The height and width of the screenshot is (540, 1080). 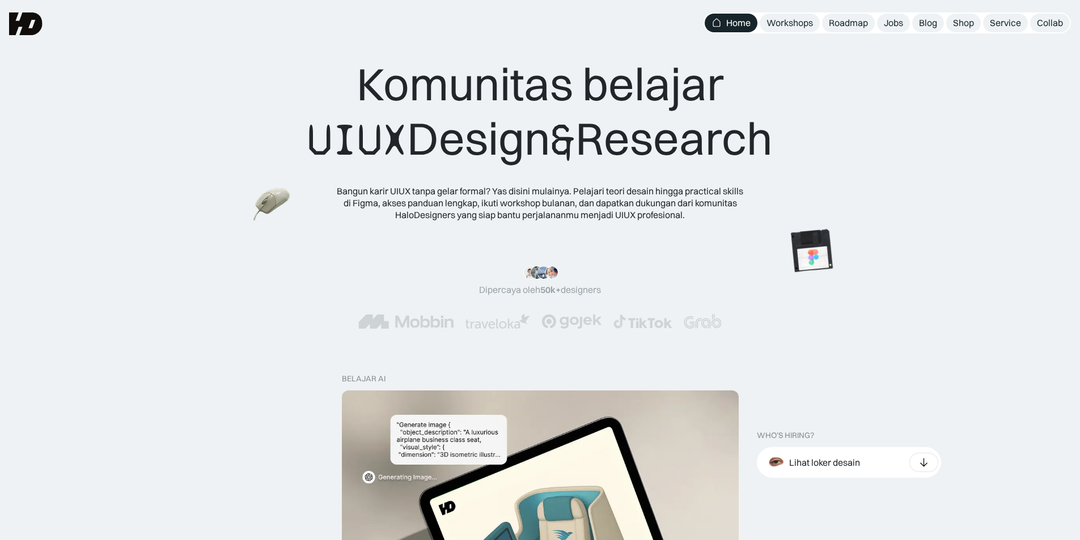 What do you see at coordinates (550, 290) in the screenshot?
I see `span: 50k+` at bounding box center [550, 290].